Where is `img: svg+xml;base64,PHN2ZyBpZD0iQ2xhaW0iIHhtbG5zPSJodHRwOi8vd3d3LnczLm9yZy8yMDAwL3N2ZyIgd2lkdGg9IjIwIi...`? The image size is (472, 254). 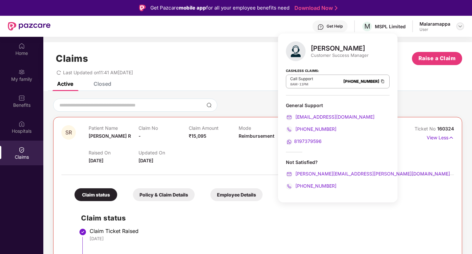 img: svg+xml;base64,PHN2ZyBpZD0iQ2xhaW0iIHhtbG5zPSJodHRwOi8vd3d3LnczLm9yZy8yMDAwL3N2ZyIgd2lkdGg9IjIwIi... is located at coordinates (22, 150).